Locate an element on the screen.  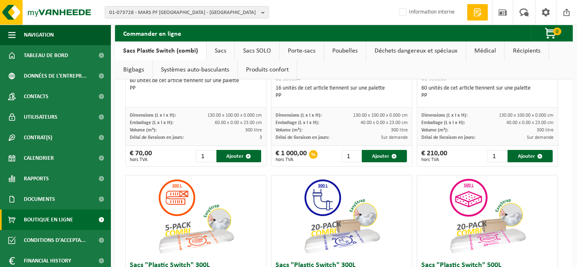
span: 60.00 x 0.00 x 23.00 cm is located at coordinates (238, 123).